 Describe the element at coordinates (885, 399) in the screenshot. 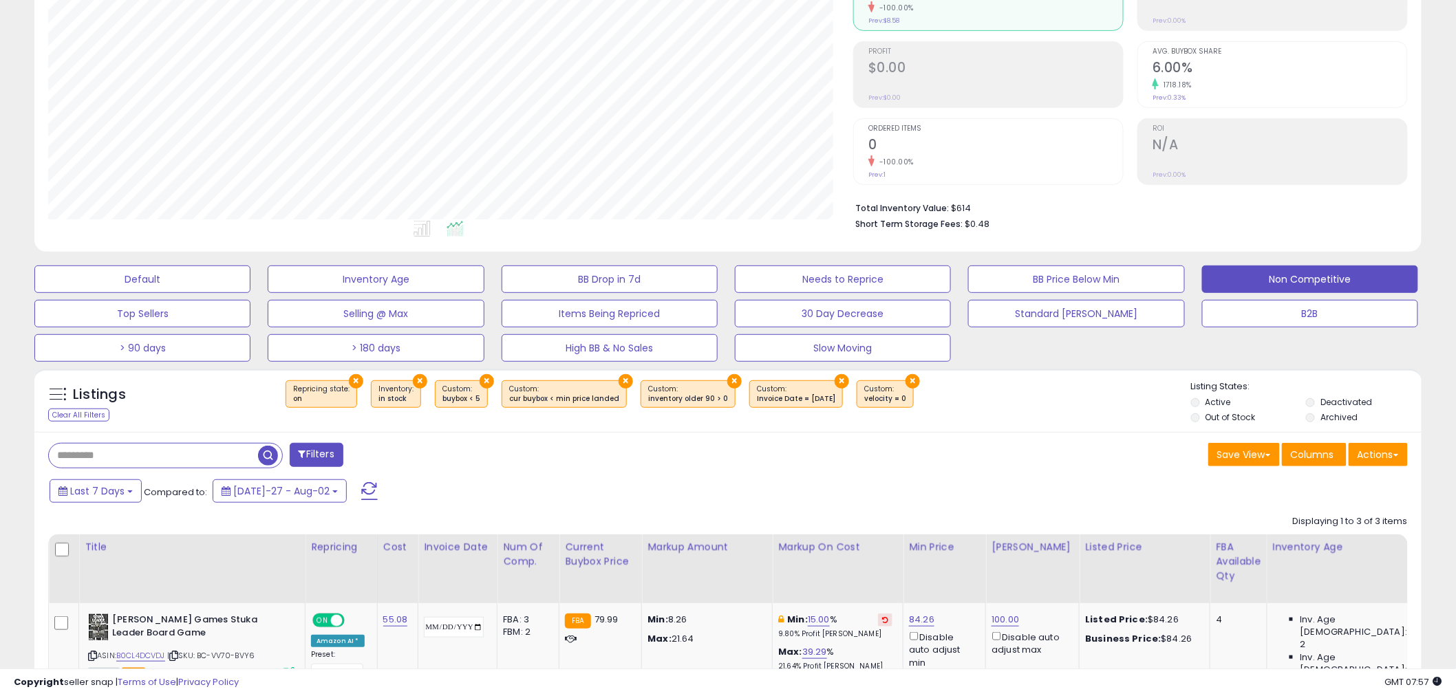

I see `div: velocity = 0` at that location.